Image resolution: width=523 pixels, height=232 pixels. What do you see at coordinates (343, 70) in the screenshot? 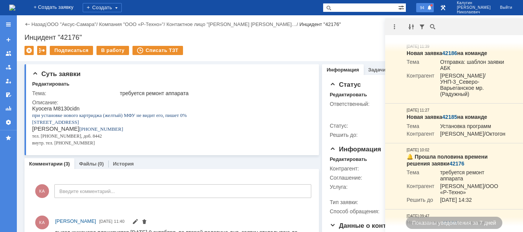
I see `a: Информация` at bounding box center [343, 70].